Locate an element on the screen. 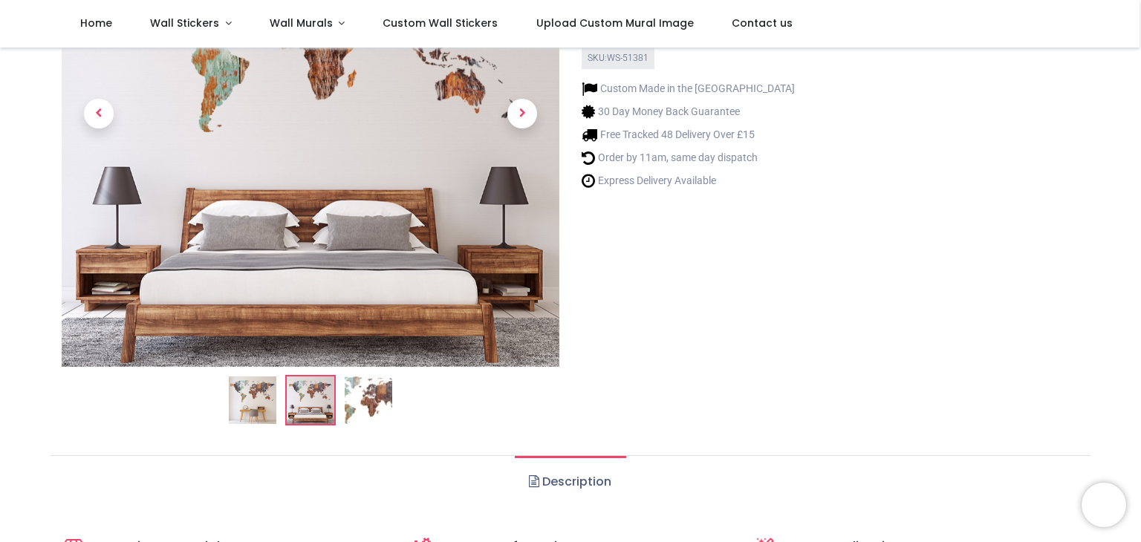 This screenshot has height=542, width=1141. span: Home is located at coordinates (96, 23).